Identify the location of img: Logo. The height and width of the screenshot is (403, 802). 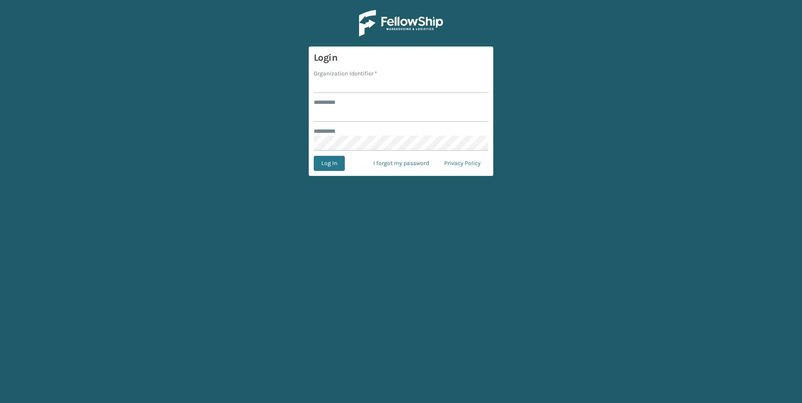
(401, 23).